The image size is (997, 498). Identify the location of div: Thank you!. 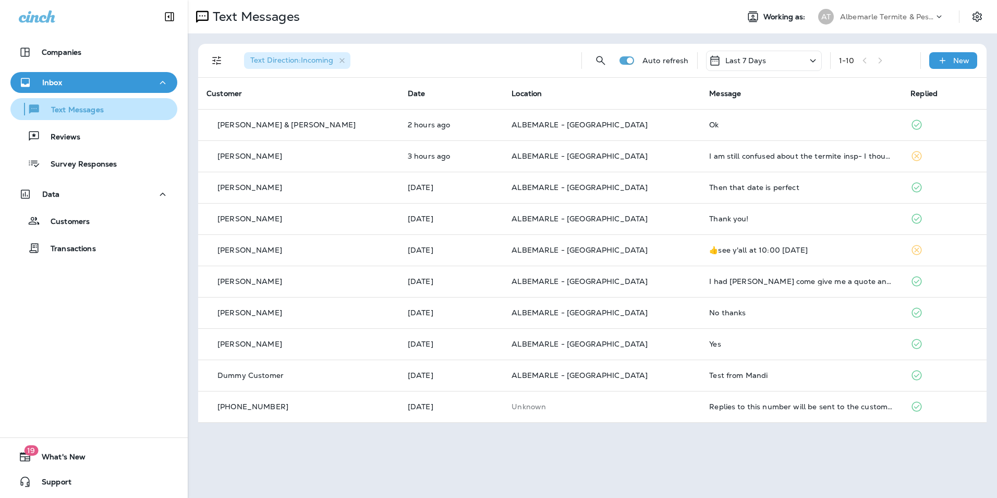
(802, 219).